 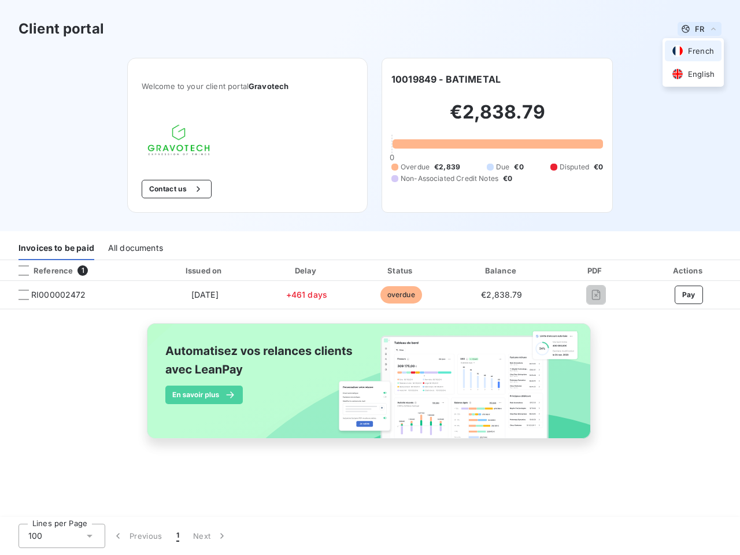 What do you see at coordinates (247, 86) in the screenshot?
I see `span: Welcome to your client portal` at bounding box center [247, 86].